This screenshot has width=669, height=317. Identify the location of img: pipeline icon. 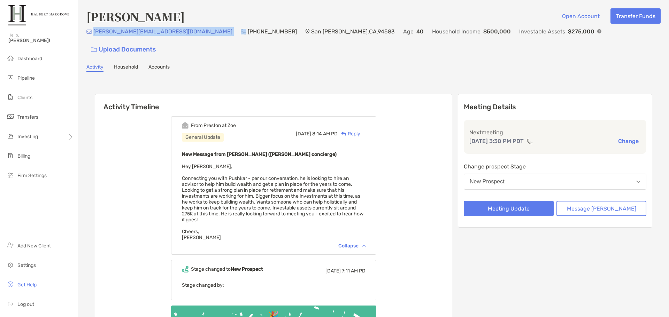
(10, 78).